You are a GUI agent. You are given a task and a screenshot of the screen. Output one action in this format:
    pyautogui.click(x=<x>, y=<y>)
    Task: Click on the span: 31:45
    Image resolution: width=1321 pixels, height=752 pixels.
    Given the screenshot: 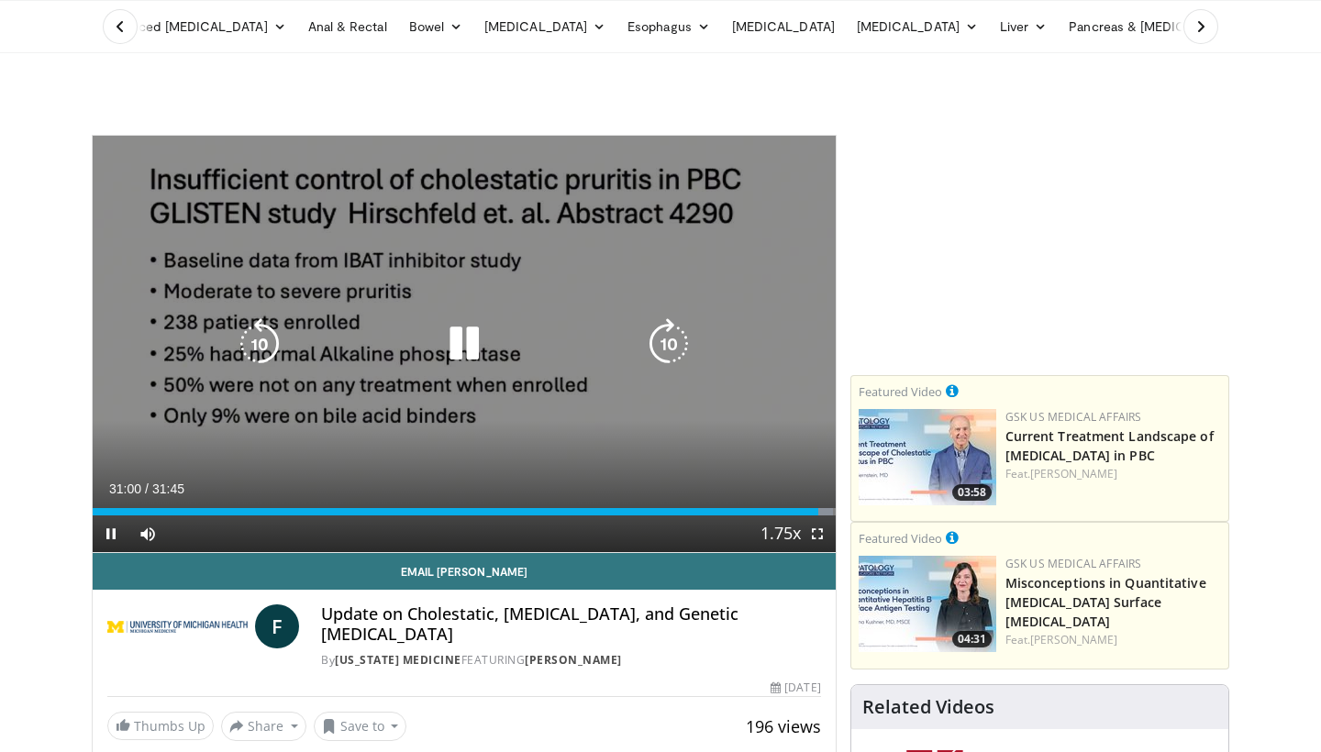 What is the action you would take?
    pyautogui.click(x=168, y=489)
    